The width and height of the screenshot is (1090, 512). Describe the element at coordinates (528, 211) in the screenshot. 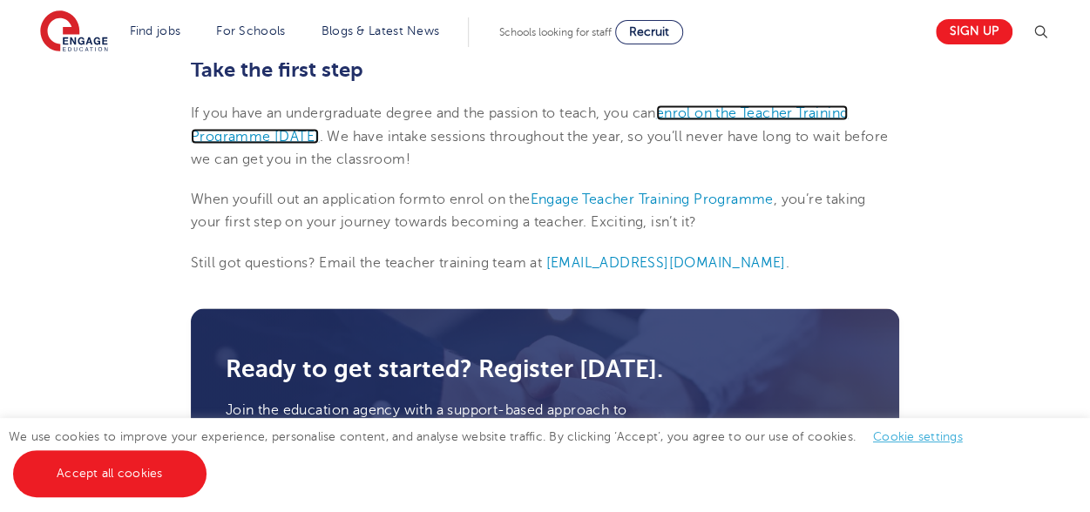

I see `span: to enrol on the , you’re taking your first step on your journey towards becoming a teacher. Excit...` at that location.